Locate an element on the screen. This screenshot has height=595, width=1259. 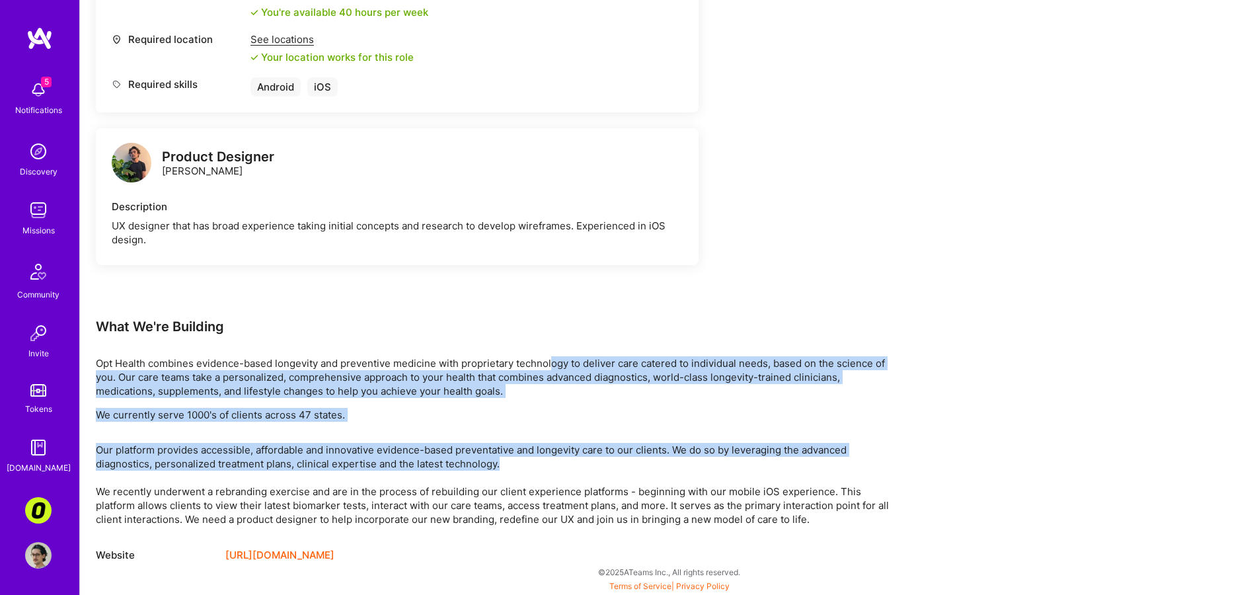
div: Your location works for this role is located at coordinates (332, 57).